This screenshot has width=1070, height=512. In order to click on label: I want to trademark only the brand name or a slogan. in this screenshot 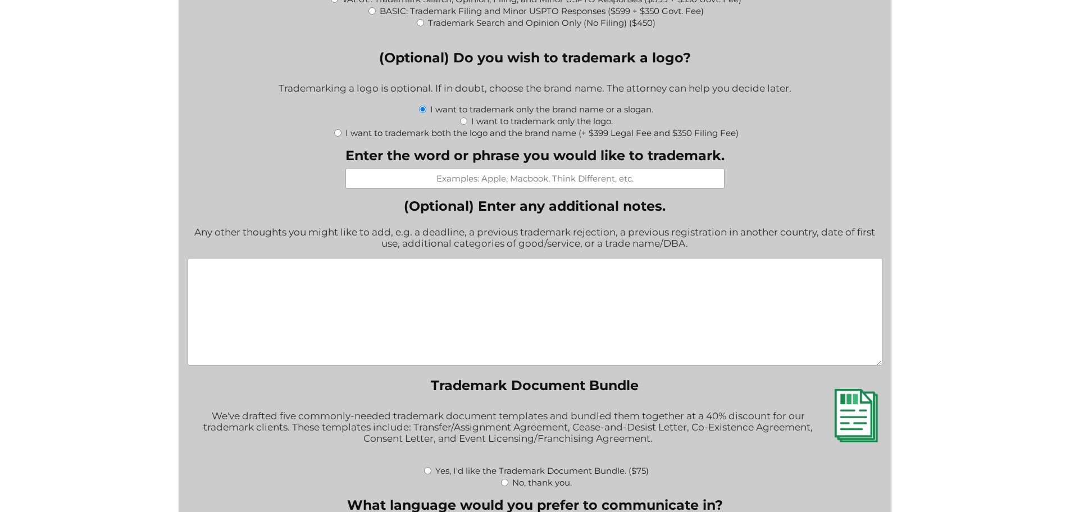, I will do `click(542, 109)`.